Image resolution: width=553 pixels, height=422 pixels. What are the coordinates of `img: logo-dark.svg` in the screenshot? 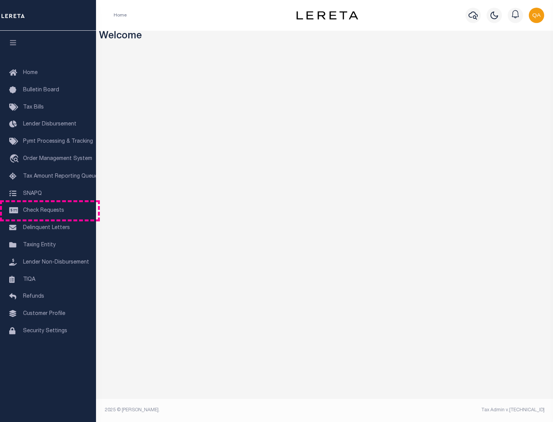 It's located at (327, 15).